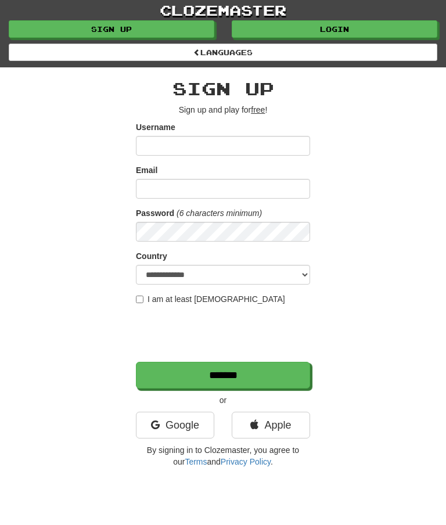  Describe the element at coordinates (223, 456) in the screenshot. I see `p: By signing in to Clozemaster, you agree to our and .` at that location.